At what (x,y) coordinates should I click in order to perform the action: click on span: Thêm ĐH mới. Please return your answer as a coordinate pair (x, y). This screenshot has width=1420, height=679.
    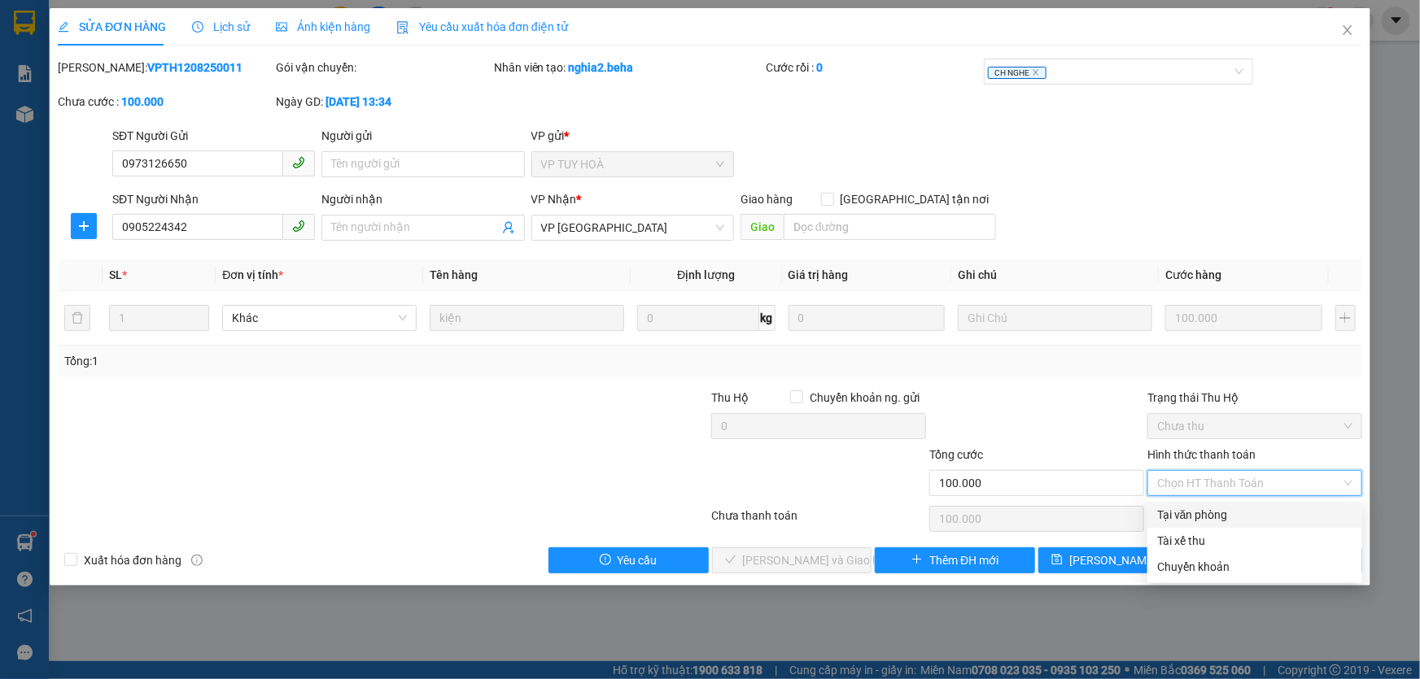
    Looking at the image, I should click on (963, 561).